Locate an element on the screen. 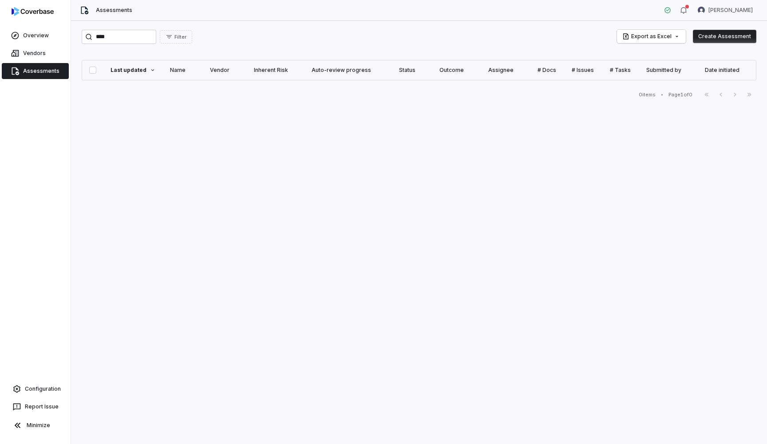 The image size is (767, 444). span: Assessments is located at coordinates (114, 10).